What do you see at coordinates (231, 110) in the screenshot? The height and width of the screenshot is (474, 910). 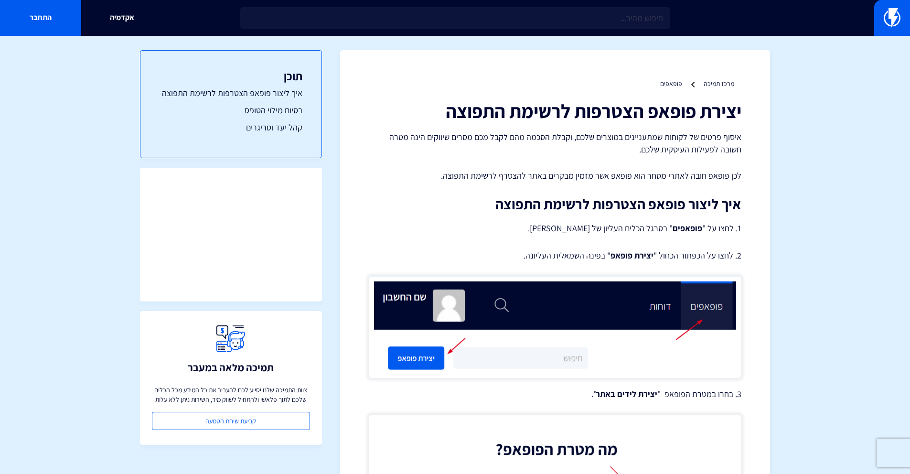 I see `a: בסיום מילוי הטופס` at bounding box center [231, 110].